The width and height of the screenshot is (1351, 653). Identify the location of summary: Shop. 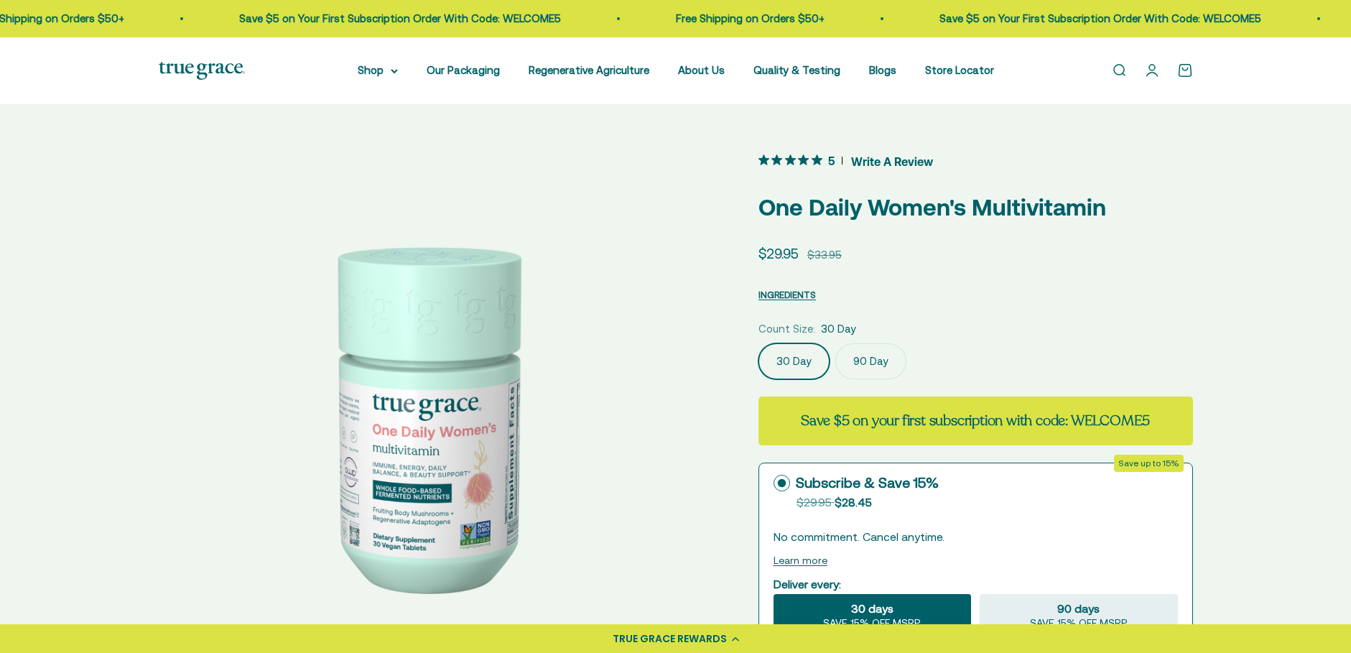
(378, 70).